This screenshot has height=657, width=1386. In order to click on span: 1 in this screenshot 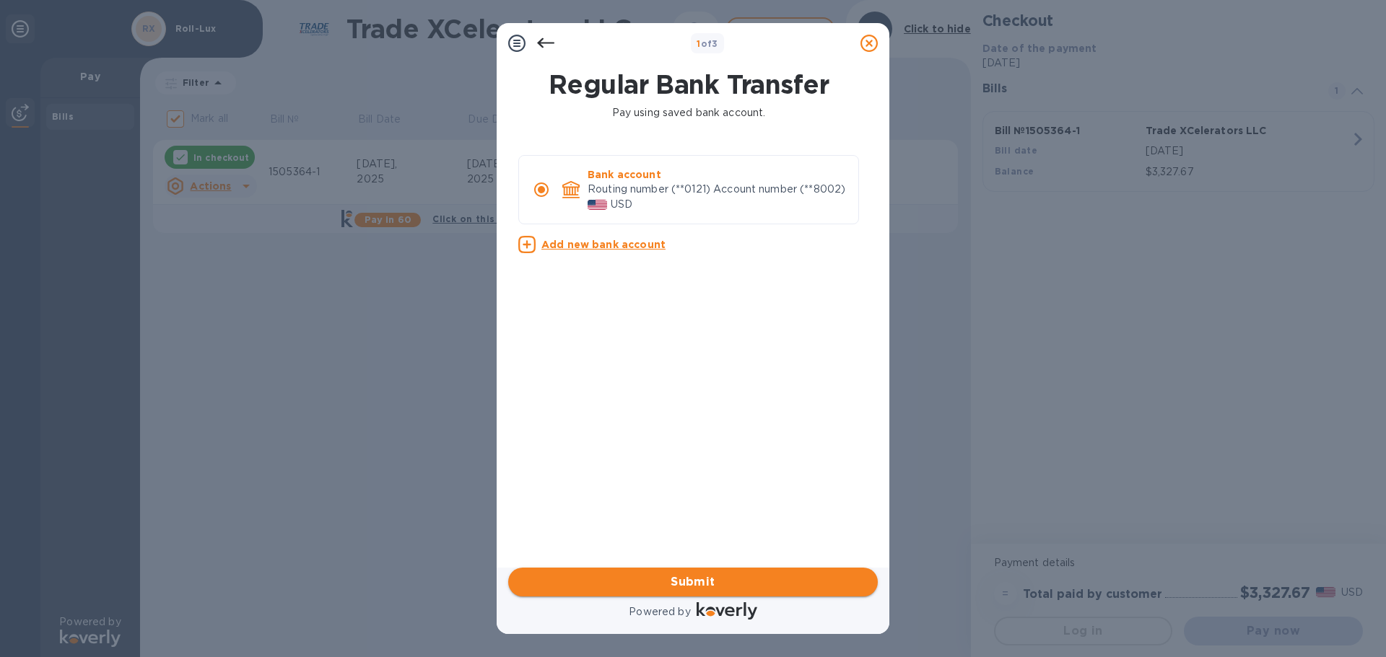, I will do `click(698, 43)`.